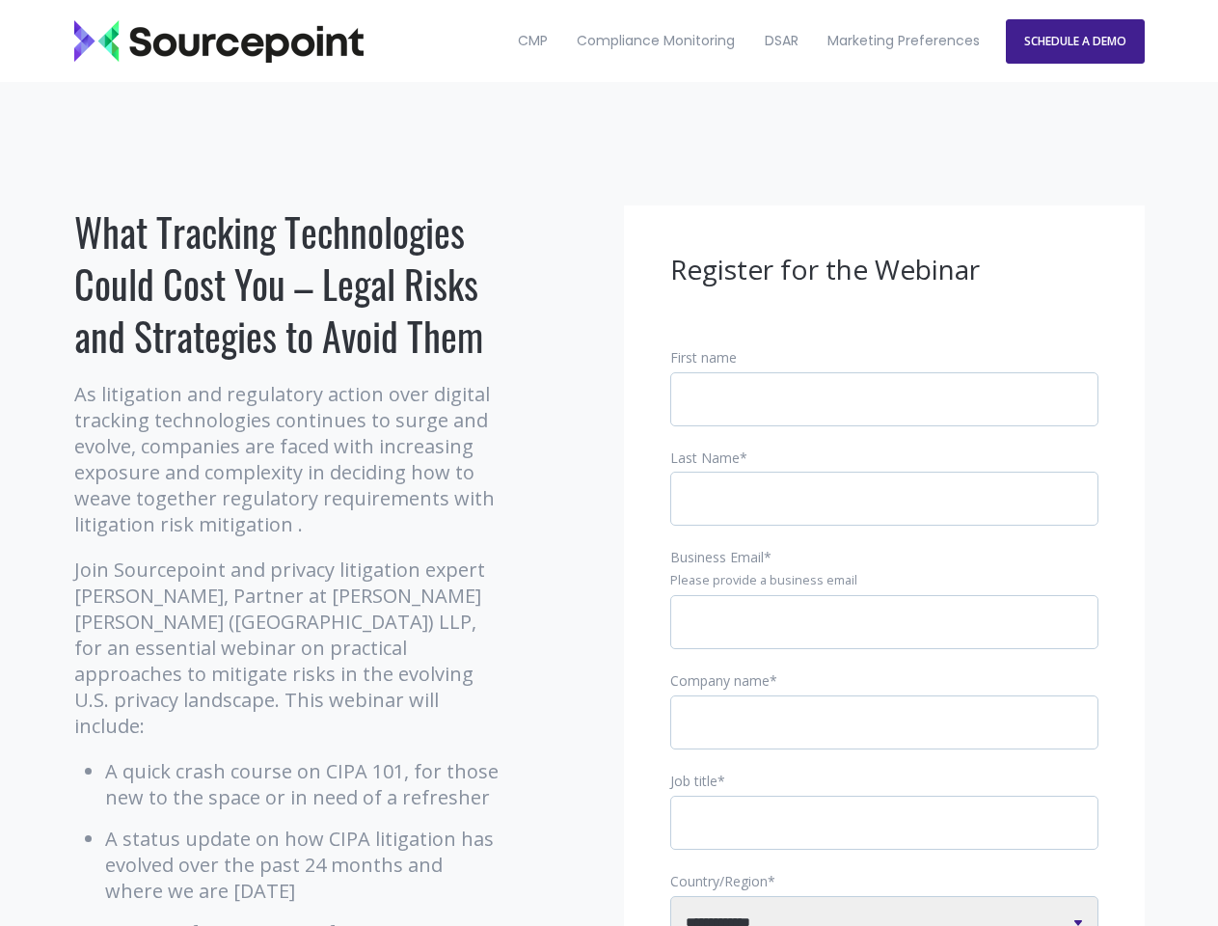 The image size is (1218, 926). What do you see at coordinates (885, 270) in the screenshot?
I see `h3: Register for the Webinar` at bounding box center [885, 270].